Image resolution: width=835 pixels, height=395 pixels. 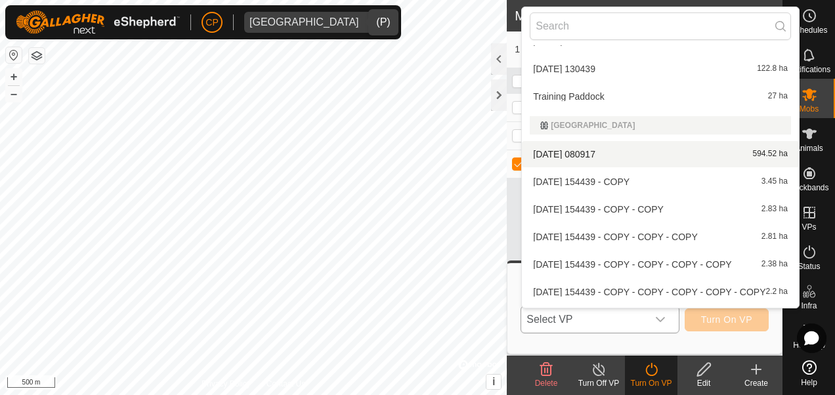 What do you see at coordinates (651, 383) in the screenshot?
I see `div: Turn On VP` at bounding box center [651, 383].